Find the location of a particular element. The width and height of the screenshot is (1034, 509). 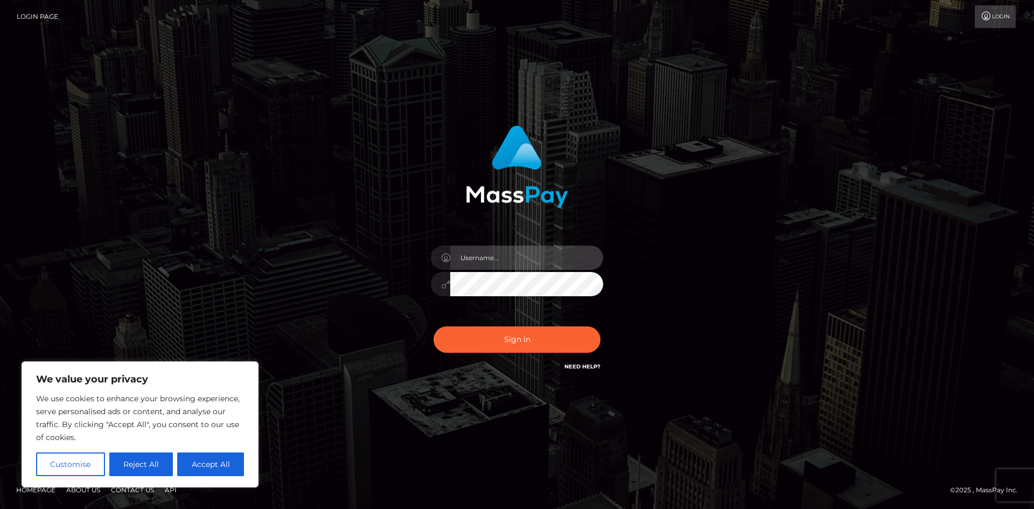

a: About Us is located at coordinates (83, 489).